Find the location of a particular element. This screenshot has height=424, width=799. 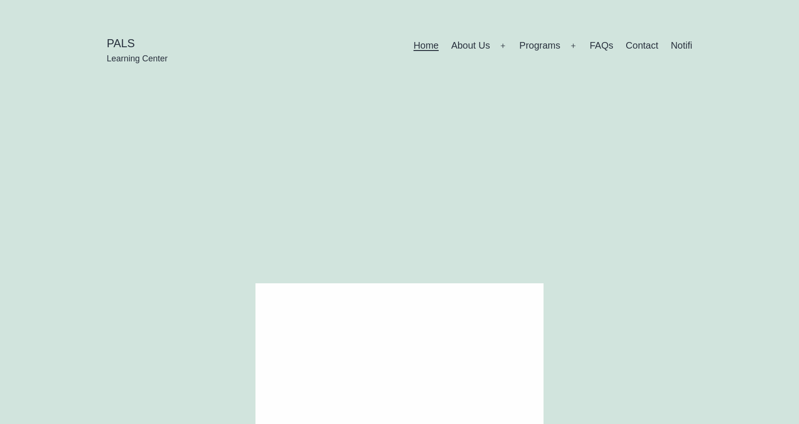

a: Notifi is located at coordinates (681, 46).